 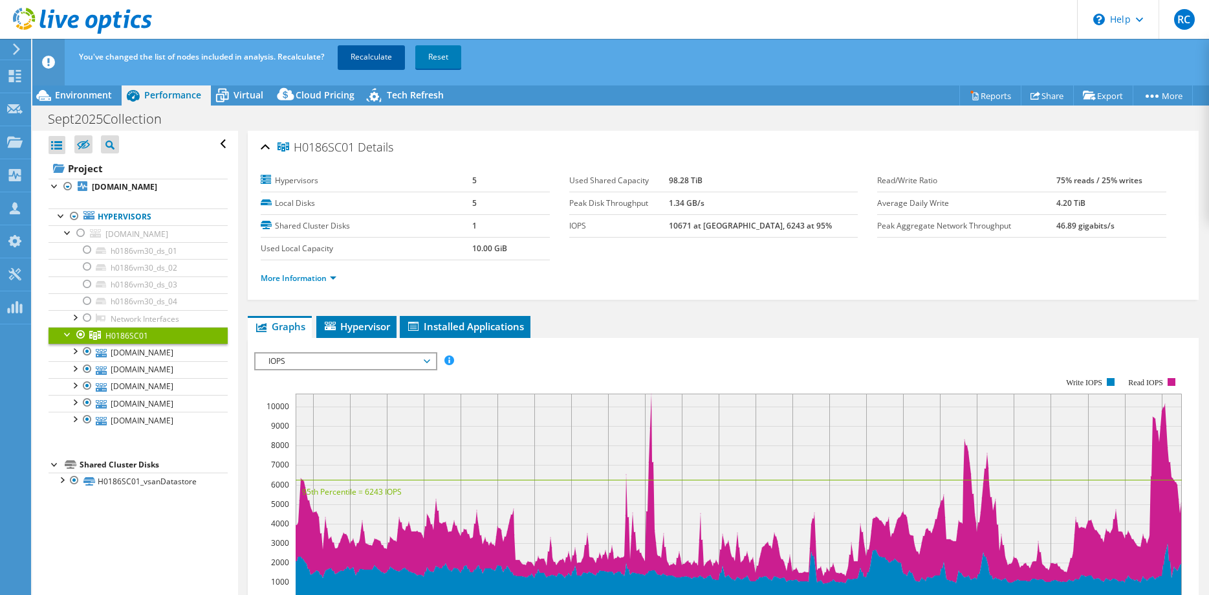 What do you see at coordinates (138, 318) in the screenshot?
I see `a: Network Interfaces` at bounding box center [138, 318].